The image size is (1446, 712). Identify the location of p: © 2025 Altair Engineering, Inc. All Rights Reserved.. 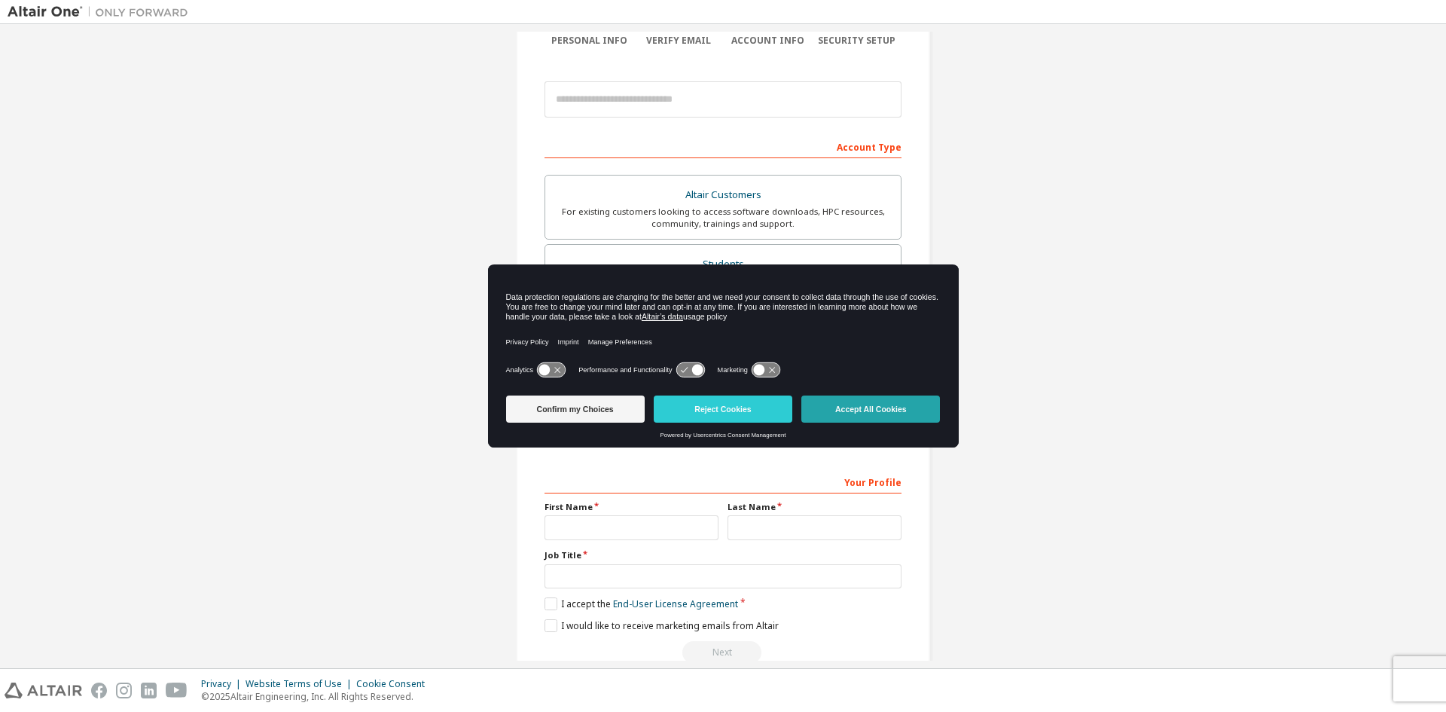
(317, 696).